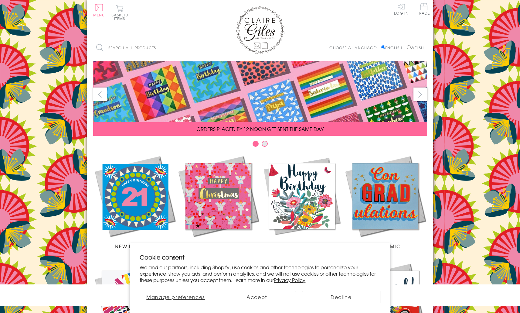 Image resolution: width=520 pixels, height=313 pixels. I want to click on span: Menu, so click(99, 15).